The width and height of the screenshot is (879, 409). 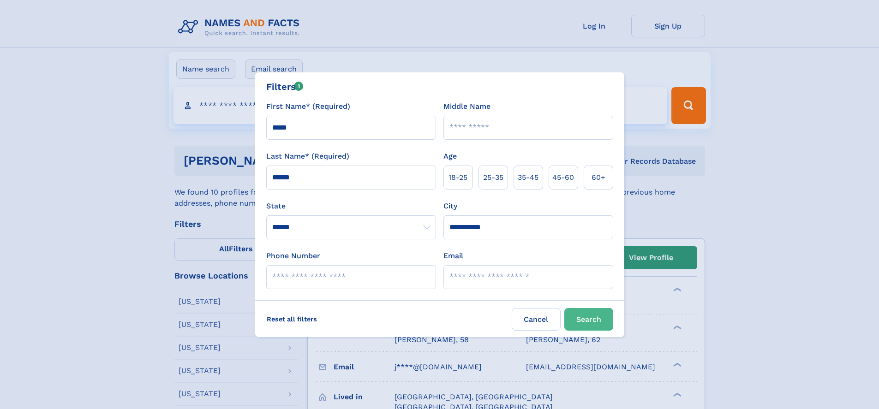 What do you see at coordinates (308, 107) in the screenshot?
I see `label: First Name* (Required)` at bounding box center [308, 107].